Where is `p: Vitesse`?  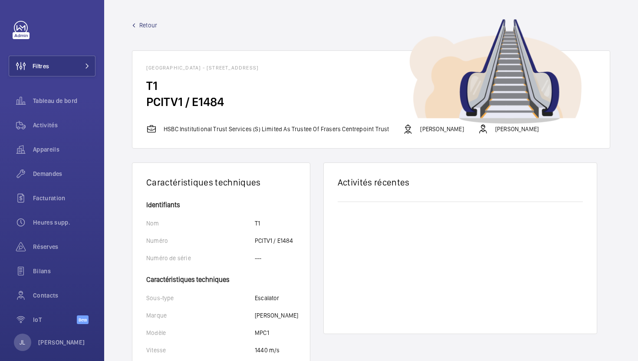
p: Vitesse is located at coordinates (201, 350).